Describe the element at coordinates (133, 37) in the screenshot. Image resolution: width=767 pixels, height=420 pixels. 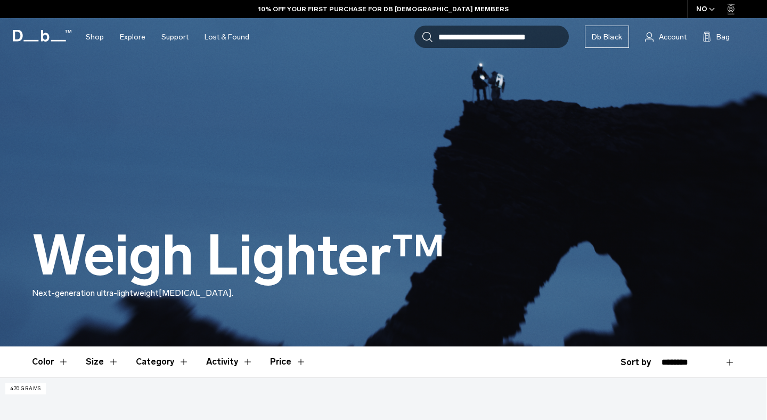
I see `a: Explore` at that location.